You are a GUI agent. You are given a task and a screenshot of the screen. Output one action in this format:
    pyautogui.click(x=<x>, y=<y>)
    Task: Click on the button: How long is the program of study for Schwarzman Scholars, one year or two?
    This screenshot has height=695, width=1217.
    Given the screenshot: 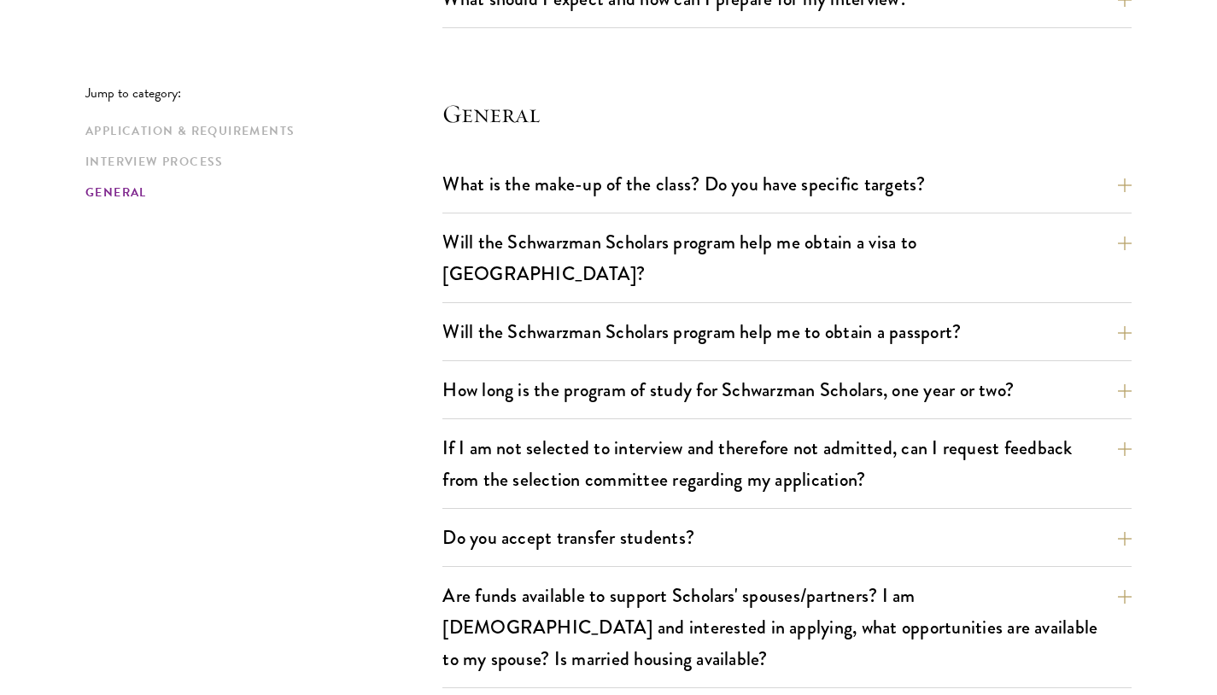 What is the action you would take?
    pyautogui.click(x=787, y=389)
    